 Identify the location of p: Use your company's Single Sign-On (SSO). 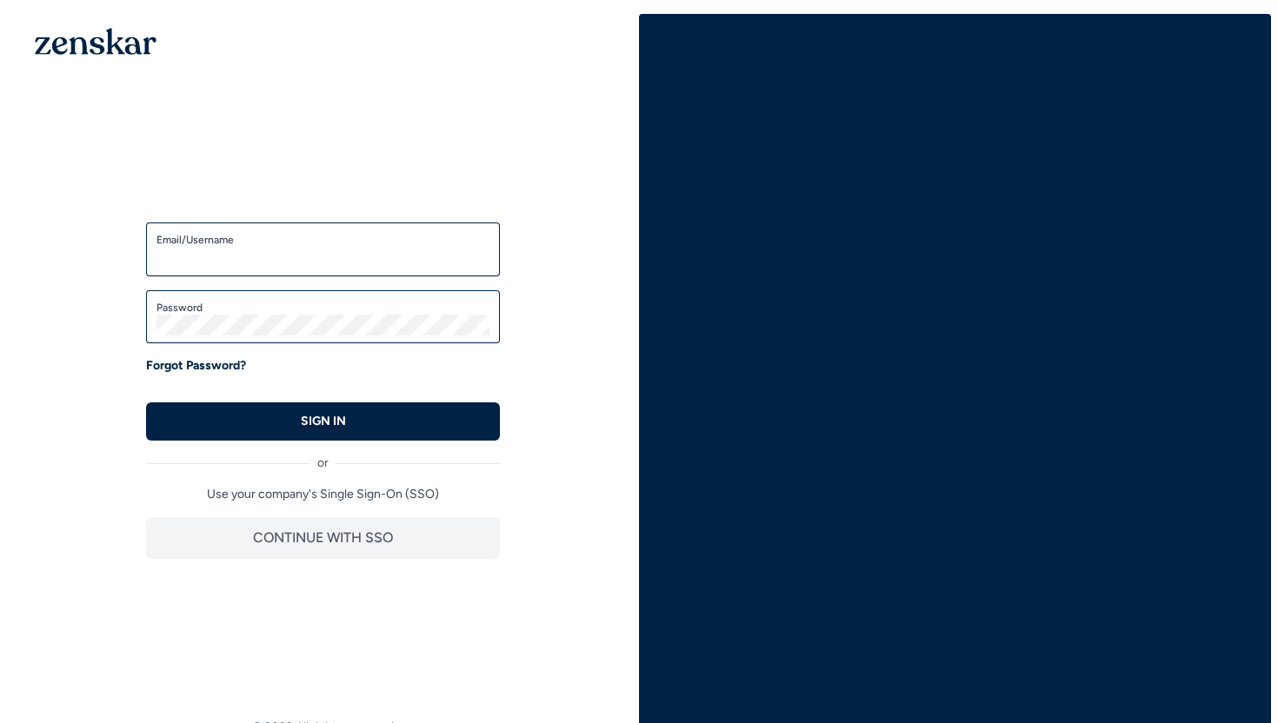
(322, 495).